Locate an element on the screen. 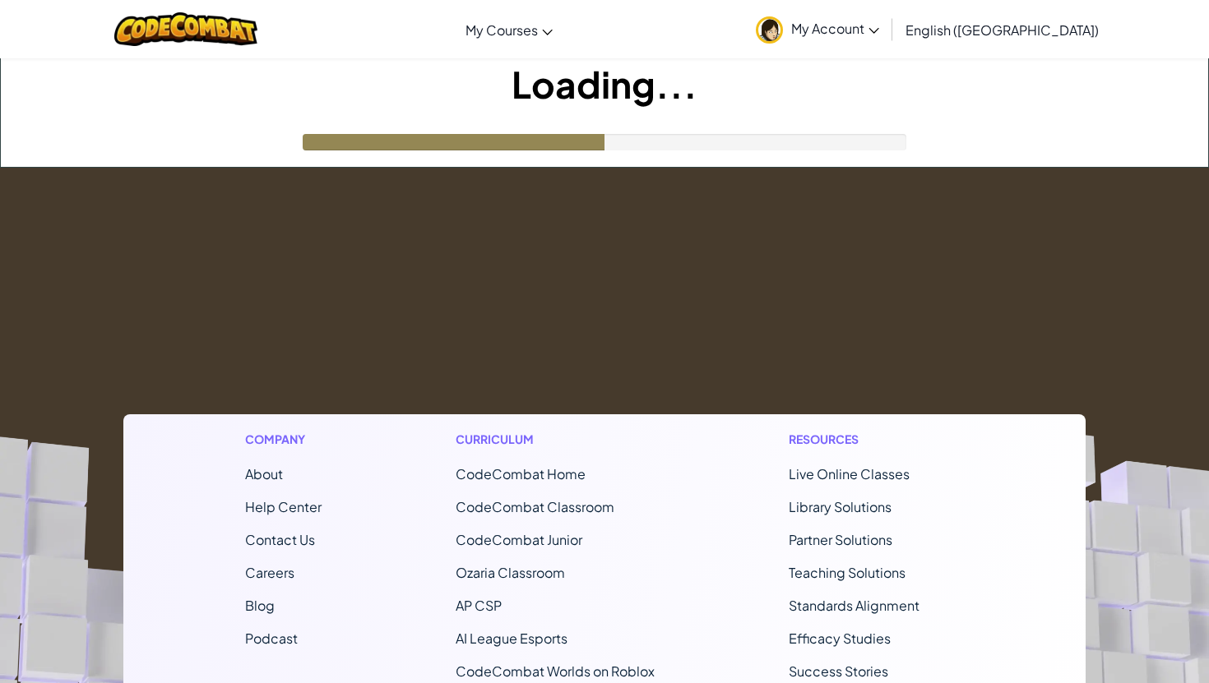 This screenshot has width=1209, height=683. span: CodeCombat Home is located at coordinates (521, 474).